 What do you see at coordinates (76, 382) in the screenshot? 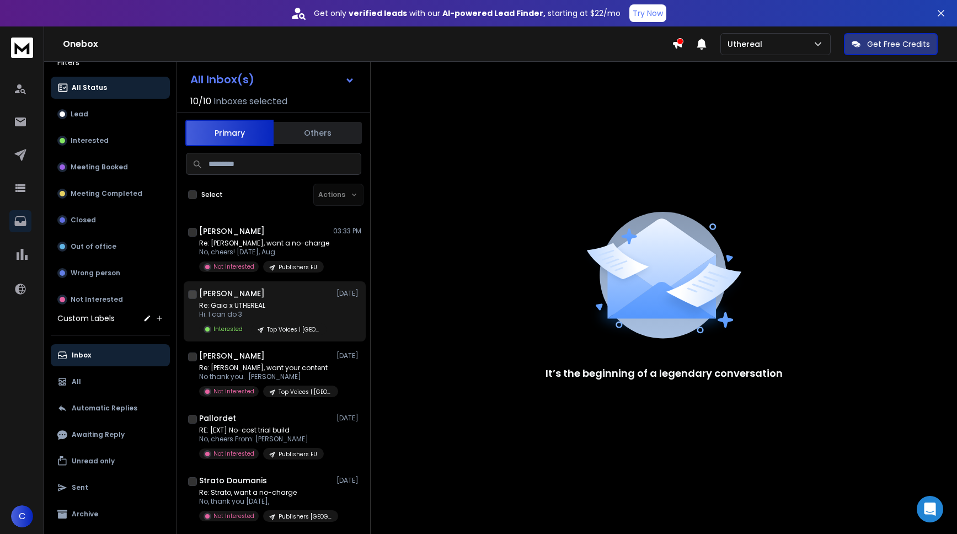
I see `p: All` at bounding box center [76, 382].